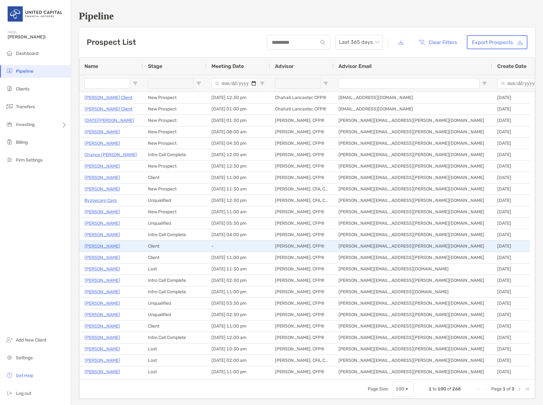 This screenshot has width=543, height=405. I want to click on img: United Capital Logo, so click(35, 14).